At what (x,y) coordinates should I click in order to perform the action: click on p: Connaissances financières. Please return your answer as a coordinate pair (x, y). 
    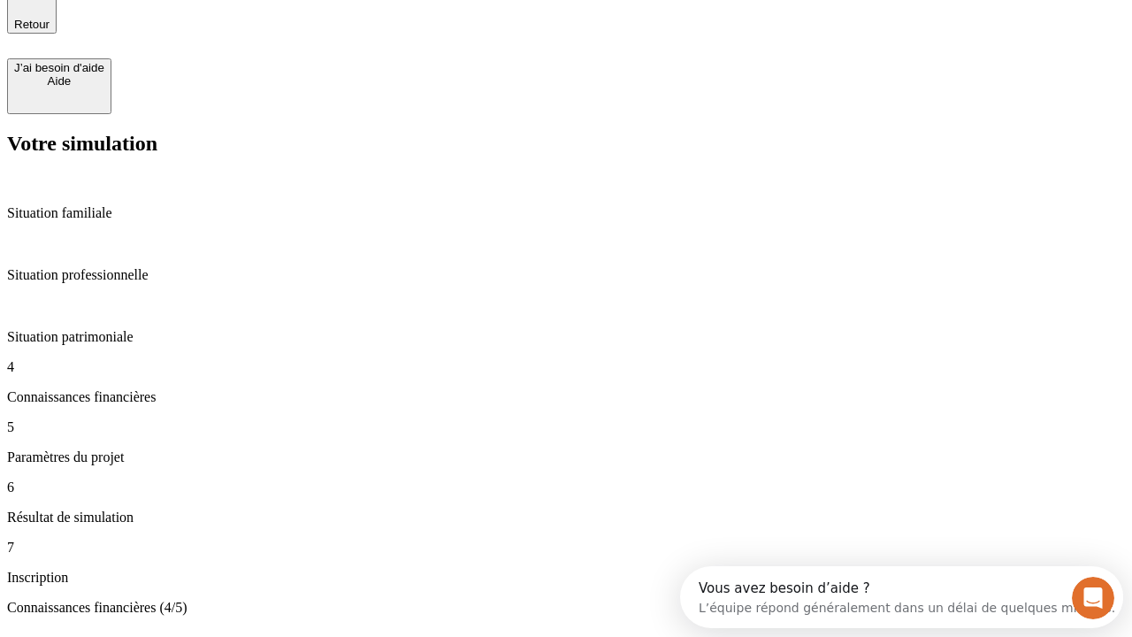
    Looking at the image, I should click on (566, 397).